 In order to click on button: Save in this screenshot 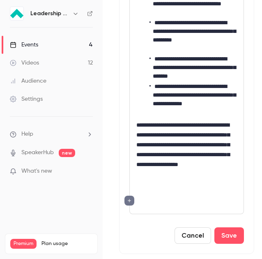, I will do `click(229, 235)`.